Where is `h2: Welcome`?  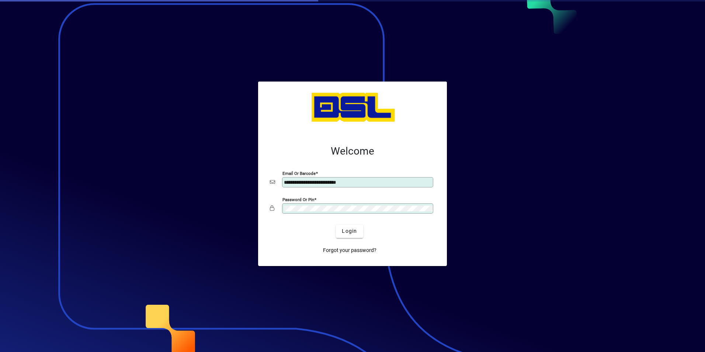
h2: Welcome is located at coordinates (352, 151).